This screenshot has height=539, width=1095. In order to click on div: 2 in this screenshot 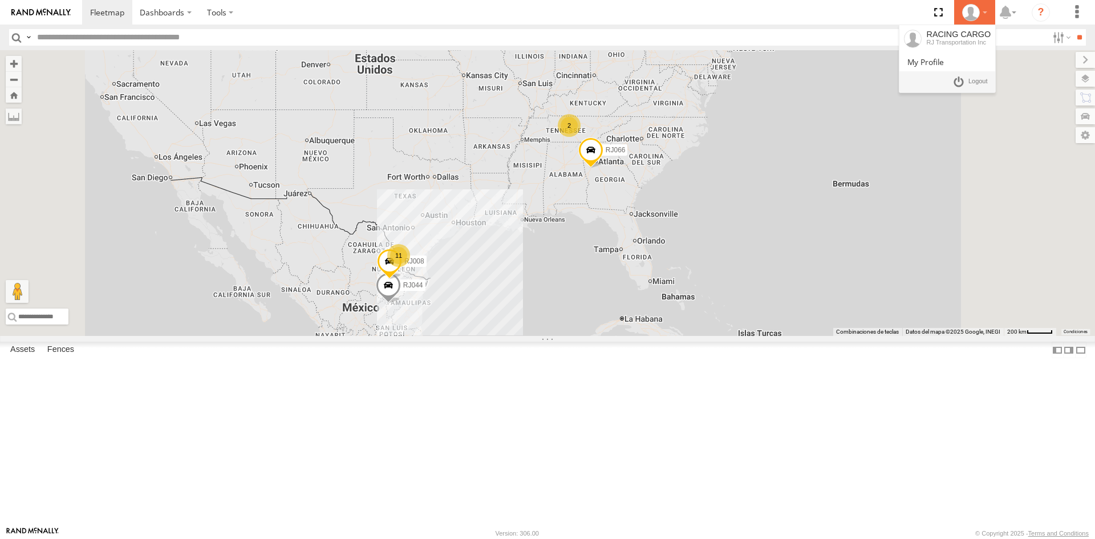, I will do `click(569, 125)`.